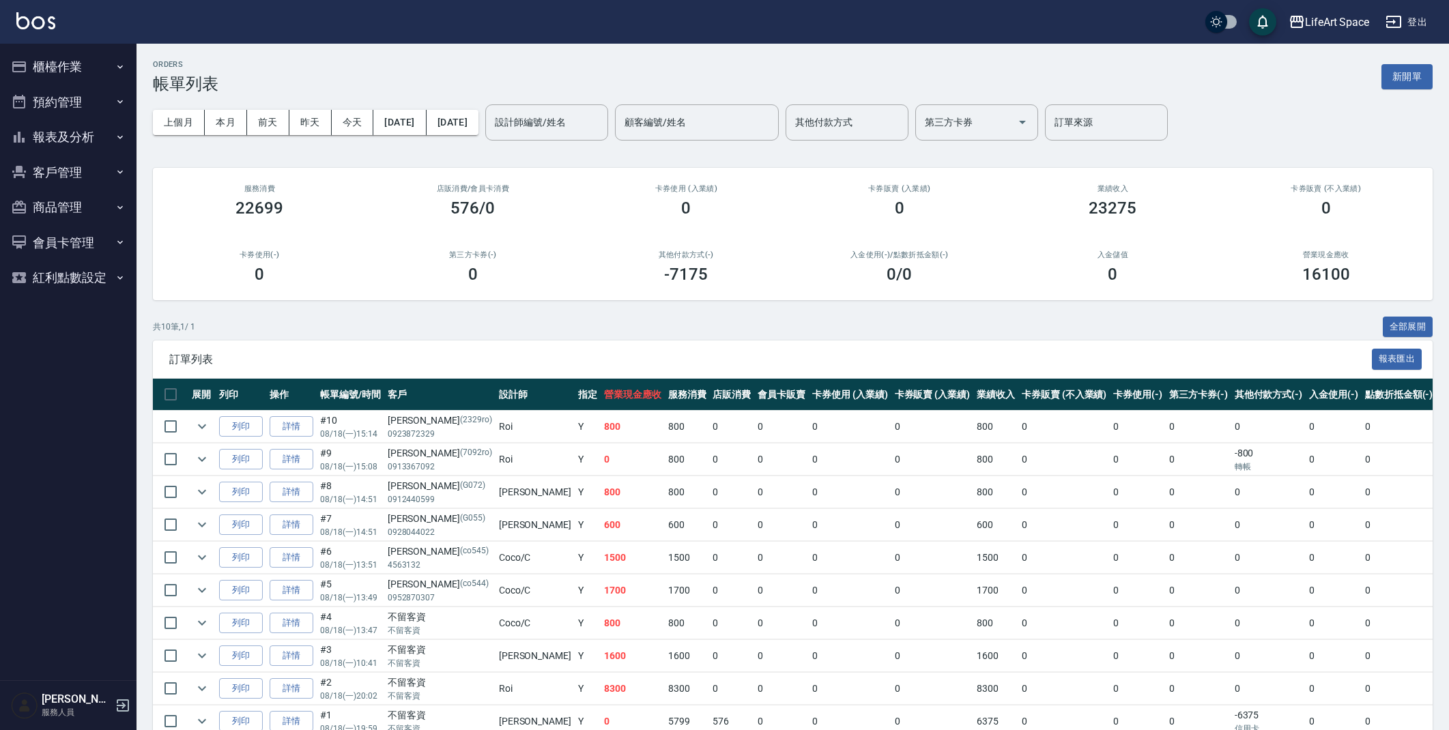 The width and height of the screenshot is (1449, 730). I want to click on th: 業績收入, so click(996, 394).